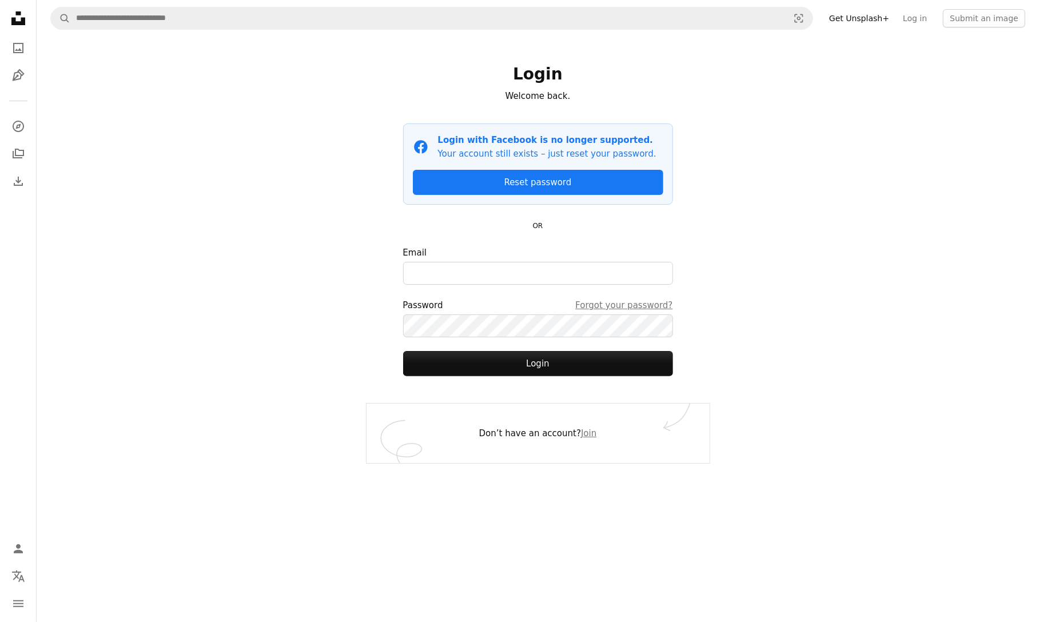  I want to click on a: Home — Unsplash, so click(18, 19).